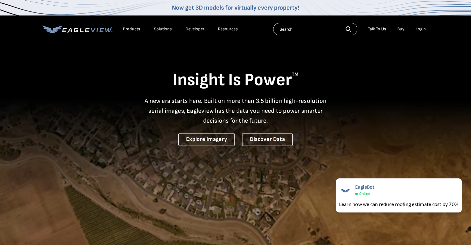  Describe the element at coordinates (235, 8) in the screenshot. I see `a: Now get 3D models for virtually every property!` at that location.